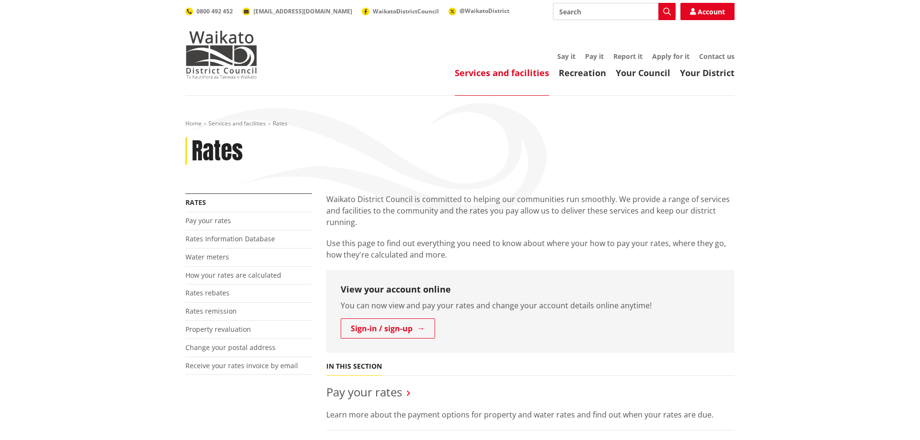 This screenshot has height=440, width=920. What do you see at coordinates (594, 56) in the screenshot?
I see `a: Pay it` at bounding box center [594, 56].